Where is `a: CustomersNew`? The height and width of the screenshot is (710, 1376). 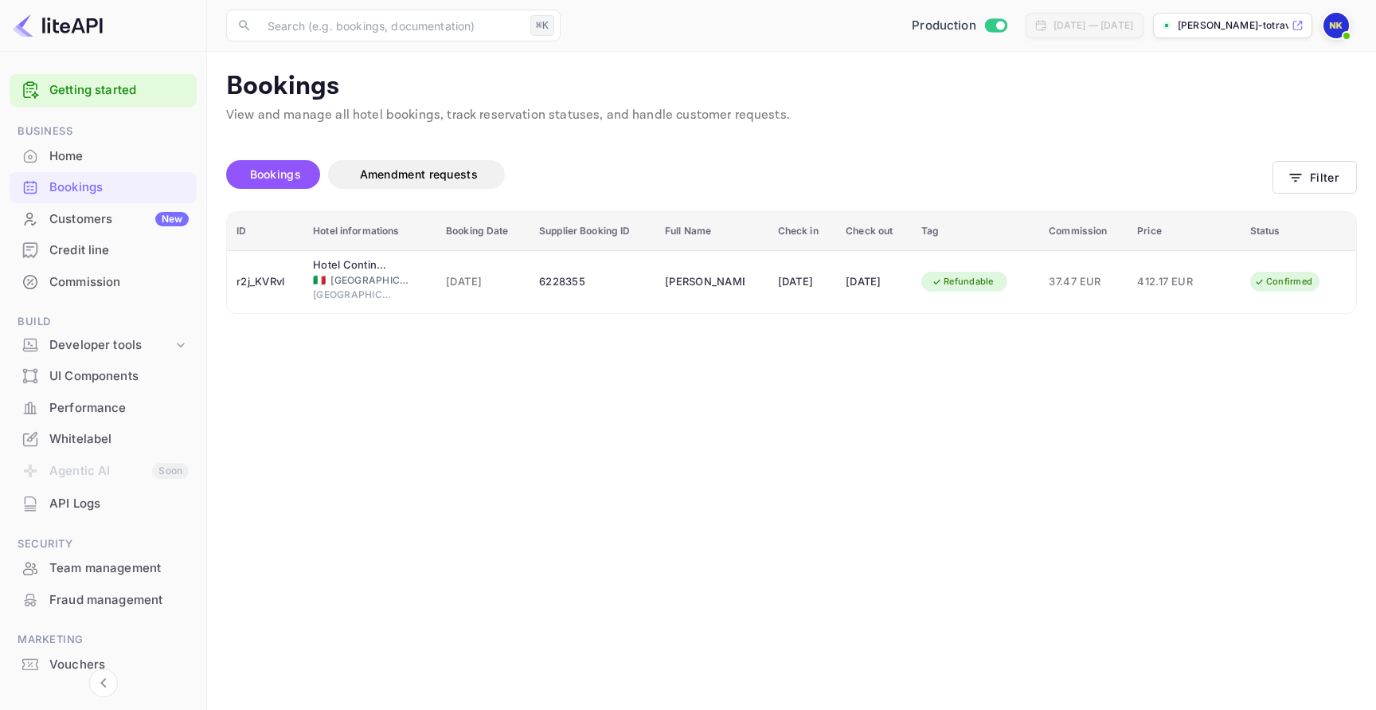
a: CustomersNew is located at coordinates (103, 218).